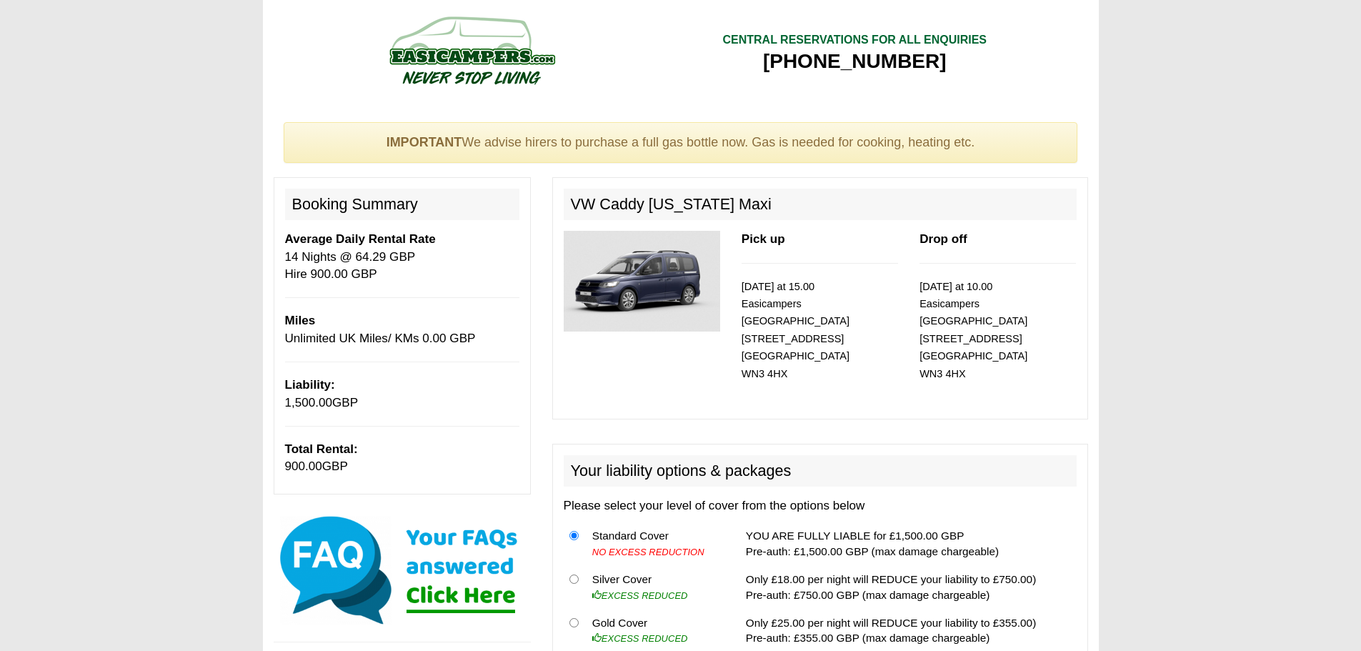  What do you see at coordinates (908, 544) in the screenshot?
I see `td: YOU ARE FULLY LIABLE for £1,500.00 GBP Pre-auth: £1,500.00 GBP (max damage chargeable)` at bounding box center [908, 544].